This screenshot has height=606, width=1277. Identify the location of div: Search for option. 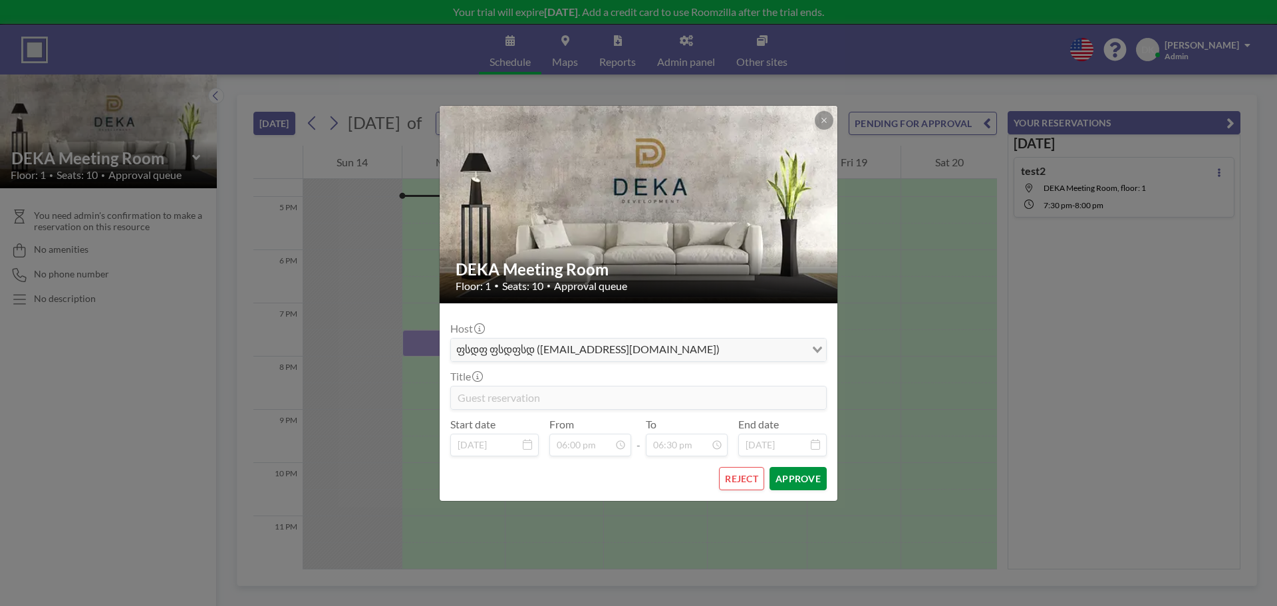
(639, 350).